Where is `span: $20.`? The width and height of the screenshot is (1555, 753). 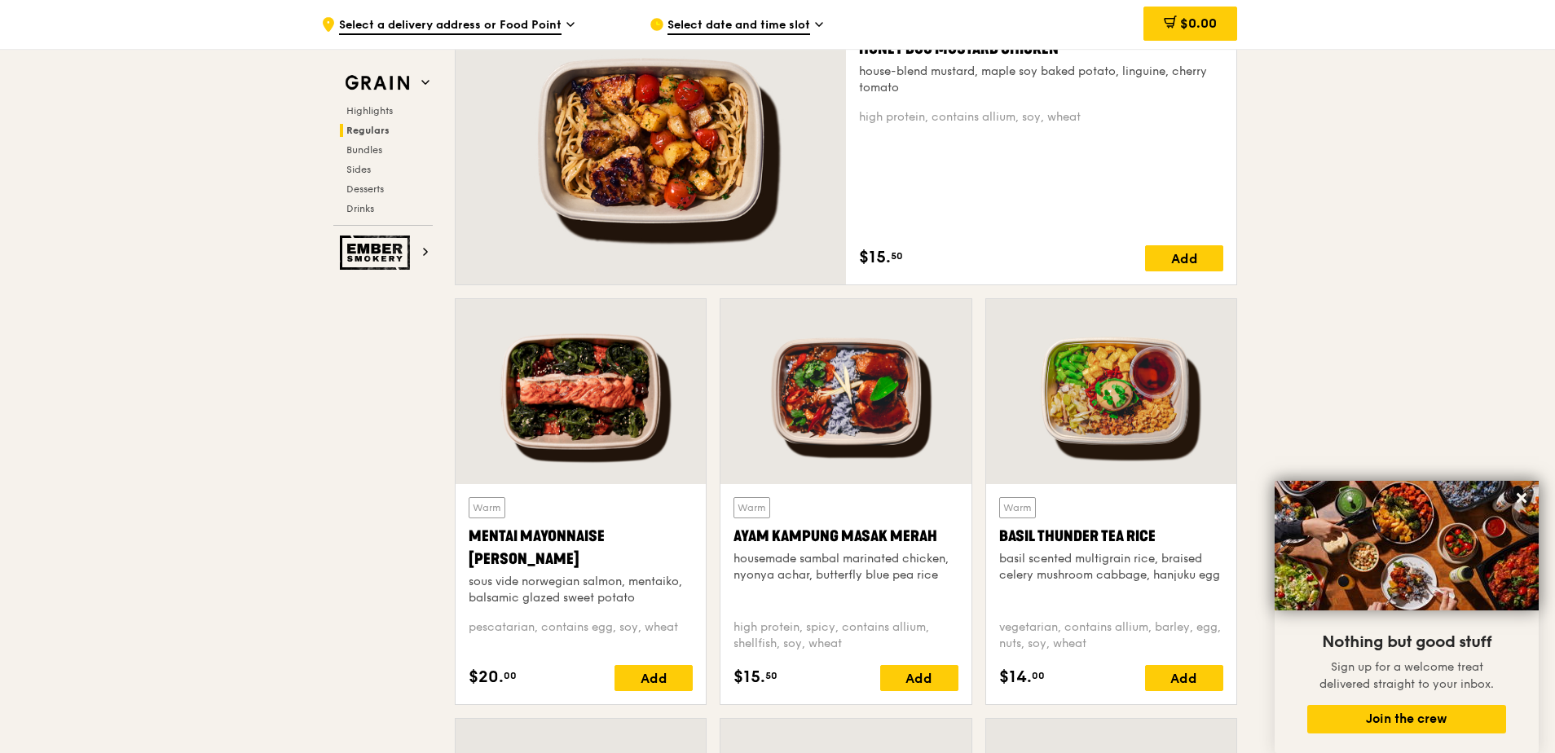 span: $20. is located at coordinates (486, 677).